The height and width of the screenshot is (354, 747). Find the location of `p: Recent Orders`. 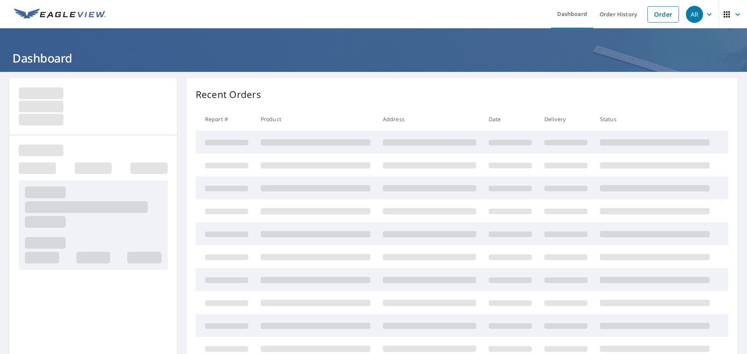

p: Recent Orders is located at coordinates (228, 95).